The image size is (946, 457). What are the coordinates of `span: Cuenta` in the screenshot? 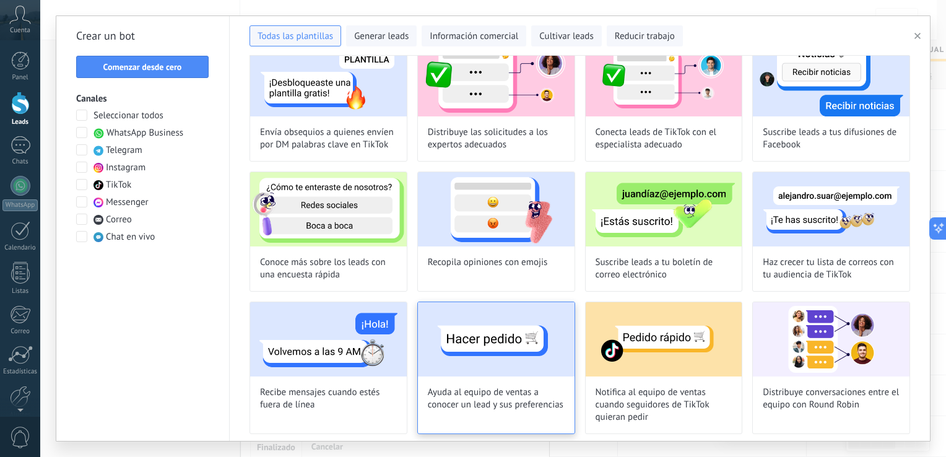 It's located at (20, 30).